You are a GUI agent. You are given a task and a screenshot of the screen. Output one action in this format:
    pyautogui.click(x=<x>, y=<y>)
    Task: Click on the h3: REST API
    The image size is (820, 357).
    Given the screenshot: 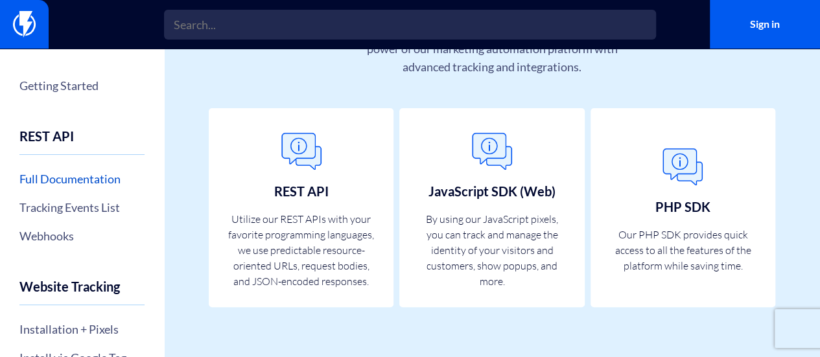 What is the action you would take?
    pyautogui.click(x=301, y=191)
    